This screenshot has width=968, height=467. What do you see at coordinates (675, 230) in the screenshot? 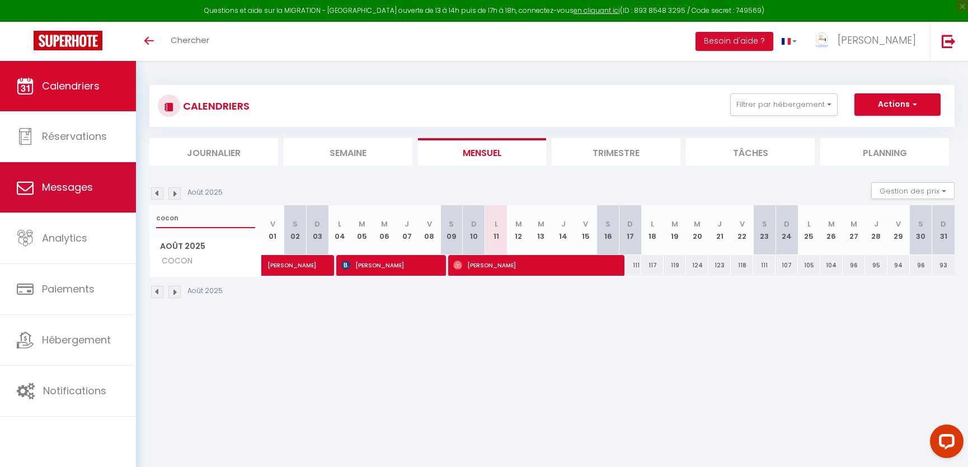
I see `th: 19` at bounding box center [675, 230].